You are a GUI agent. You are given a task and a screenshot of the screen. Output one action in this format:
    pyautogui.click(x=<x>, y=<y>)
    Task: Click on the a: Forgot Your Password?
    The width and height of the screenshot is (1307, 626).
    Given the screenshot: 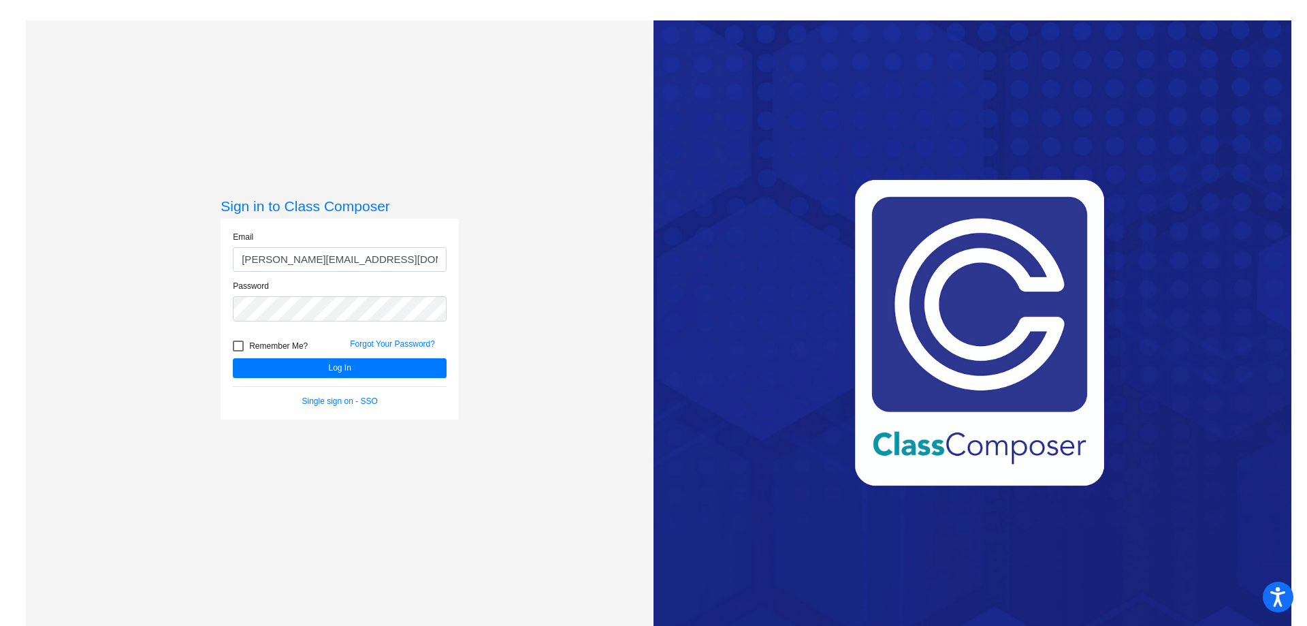 What is the action you would take?
    pyautogui.click(x=392, y=344)
    